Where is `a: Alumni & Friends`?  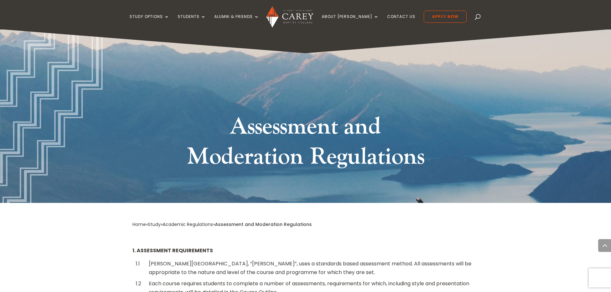 a: Alumni & Friends is located at coordinates (237, 22).